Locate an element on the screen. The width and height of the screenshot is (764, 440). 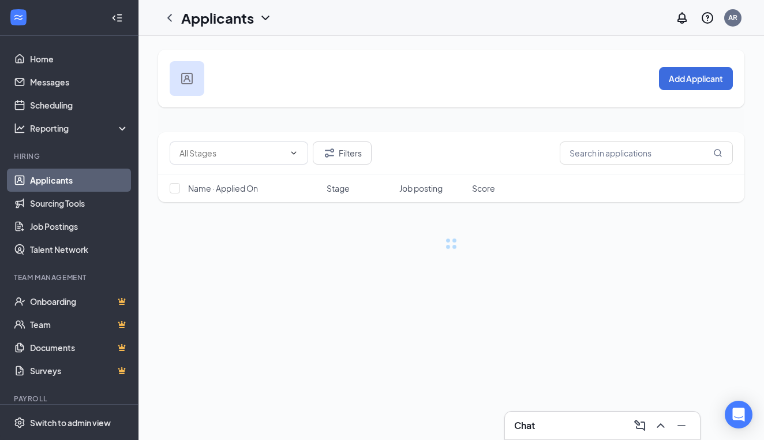
input: All Stages is located at coordinates (232, 153).